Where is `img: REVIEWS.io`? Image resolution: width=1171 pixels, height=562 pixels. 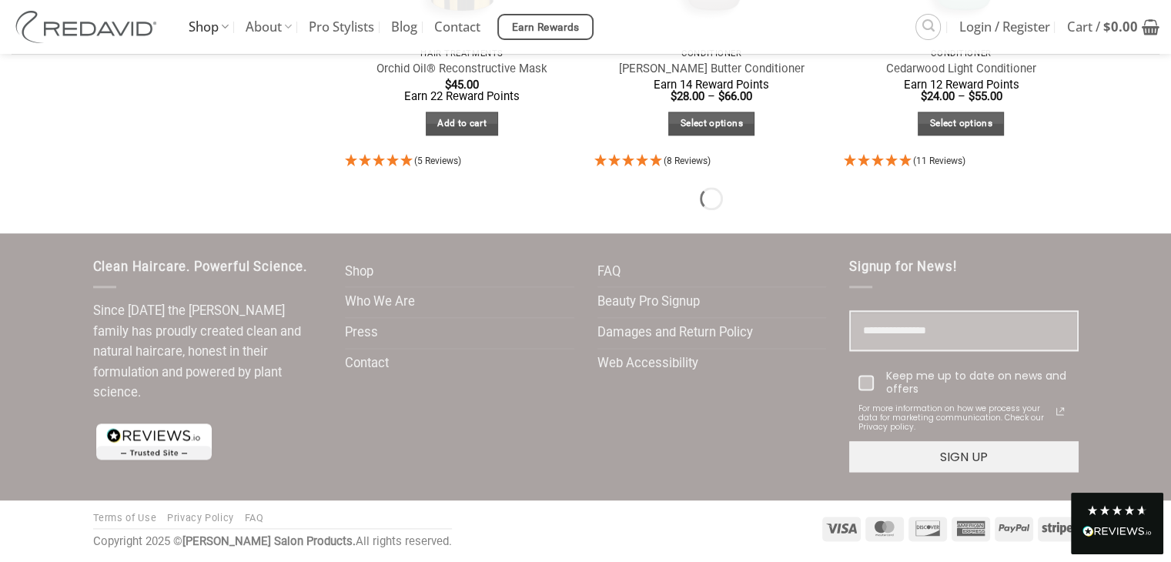
img: REVIEWS.io is located at coordinates (1117, 531).